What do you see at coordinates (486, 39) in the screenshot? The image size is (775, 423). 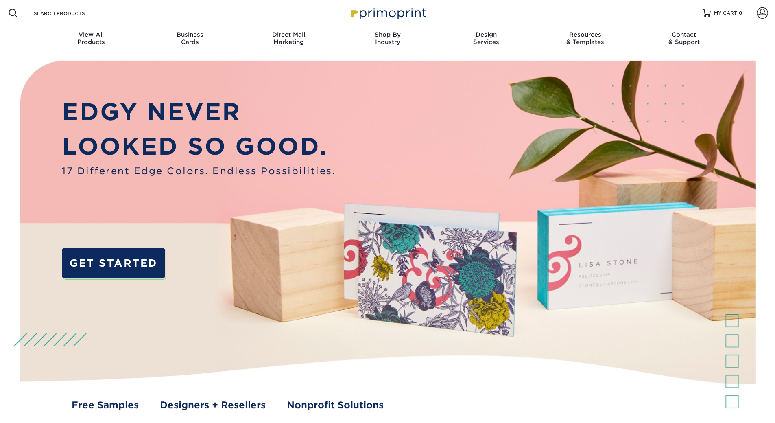 I see `a: DesignServices` at bounding box center [486, 39].